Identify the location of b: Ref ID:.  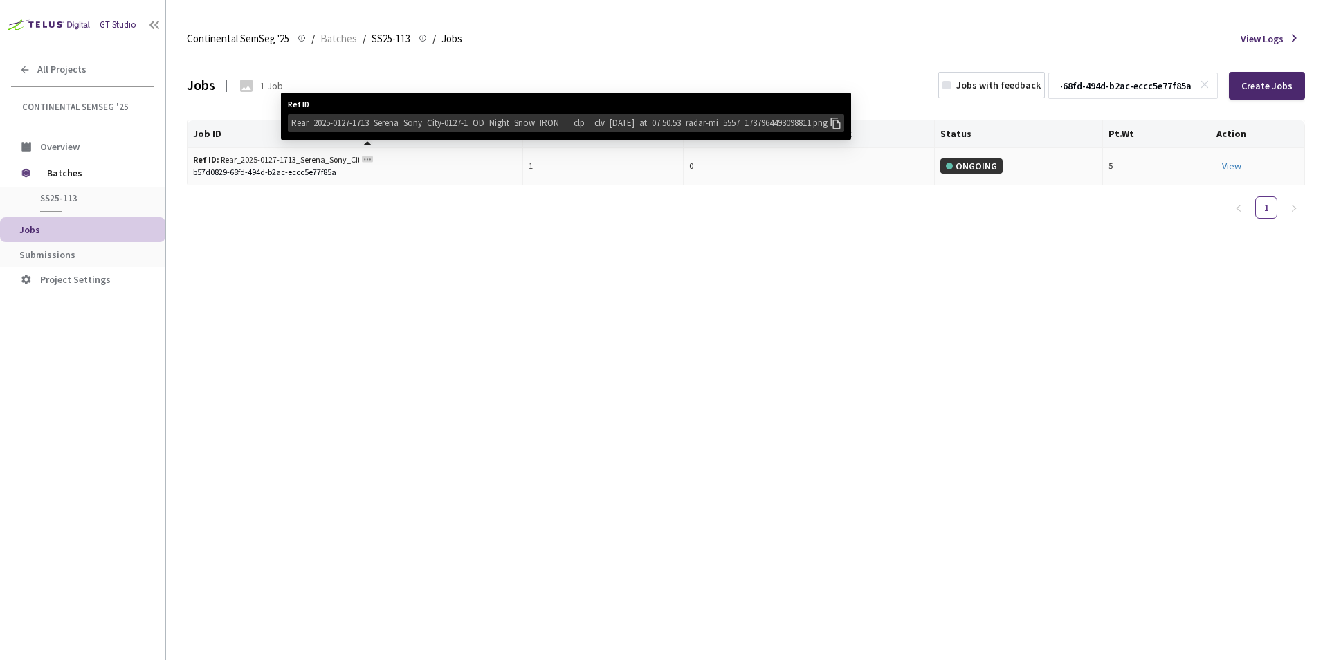
(206, 159).